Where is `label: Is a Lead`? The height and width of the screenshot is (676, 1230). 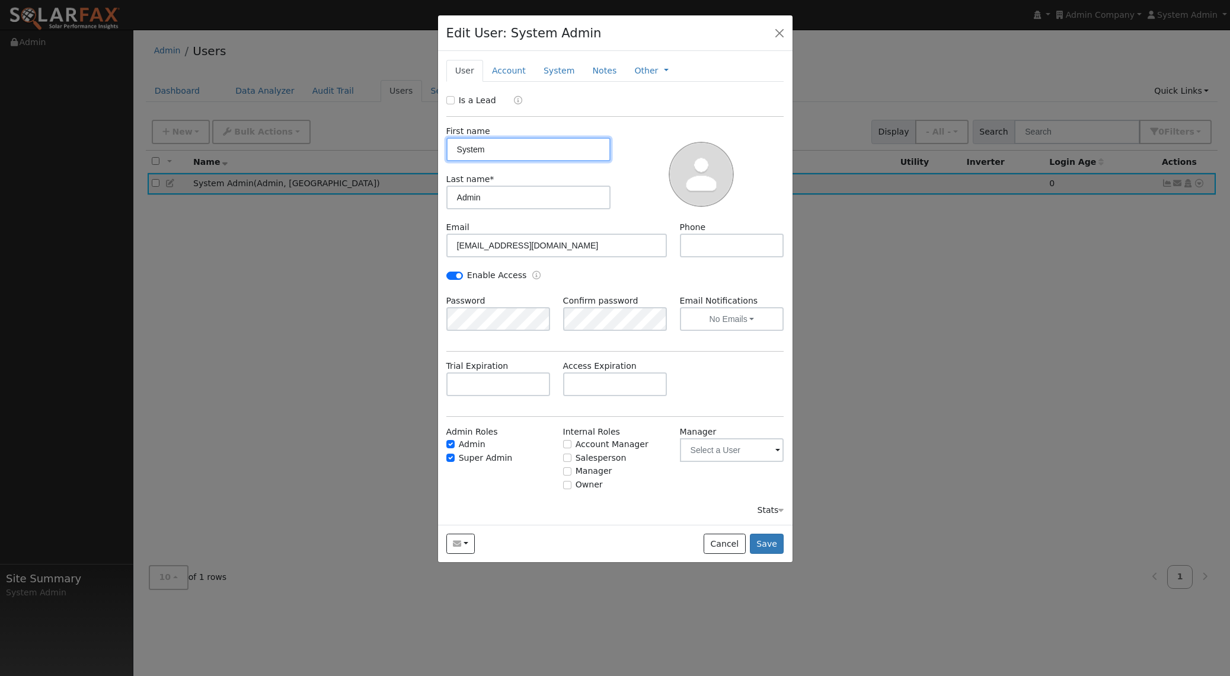
label: Is a Lead is located at coordinates (477, 100).